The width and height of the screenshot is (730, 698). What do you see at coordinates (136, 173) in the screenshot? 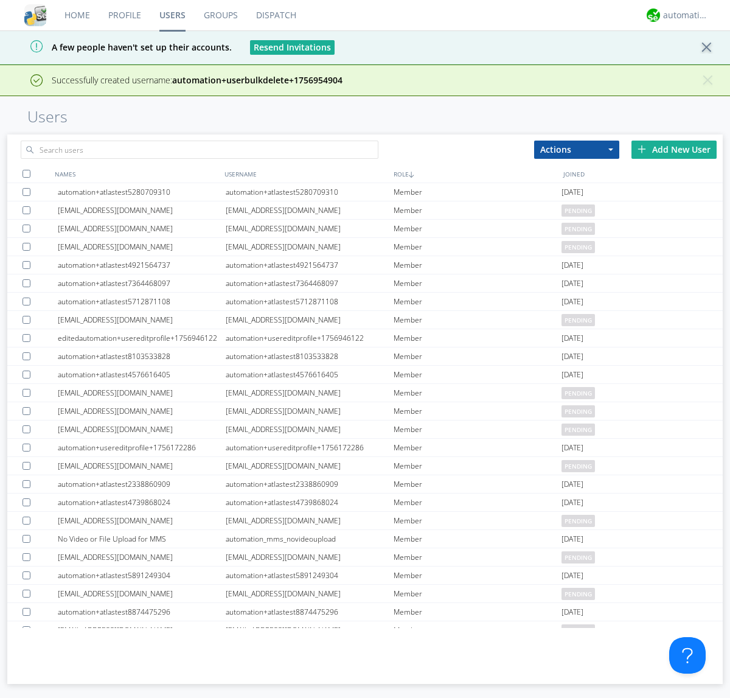
I see `div: NAMES` at bounding box center [136, 173].